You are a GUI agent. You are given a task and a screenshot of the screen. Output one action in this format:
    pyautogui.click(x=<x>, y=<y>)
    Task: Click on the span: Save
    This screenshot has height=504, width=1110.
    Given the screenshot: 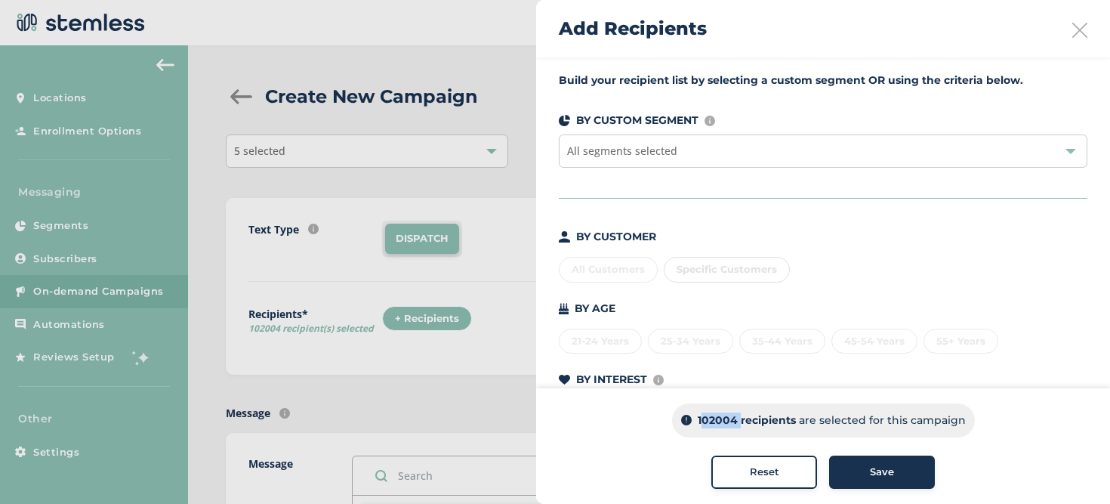 What is the action you would take?
    pyautogui.click(x=882, y=472)
    